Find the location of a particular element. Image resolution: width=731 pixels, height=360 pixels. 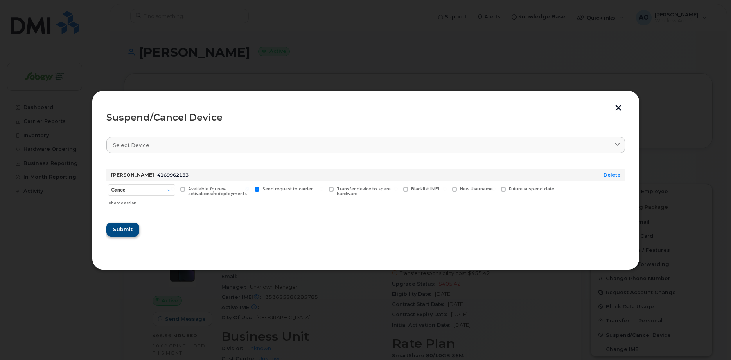

span: Select device is located at coordinates (131, 145).